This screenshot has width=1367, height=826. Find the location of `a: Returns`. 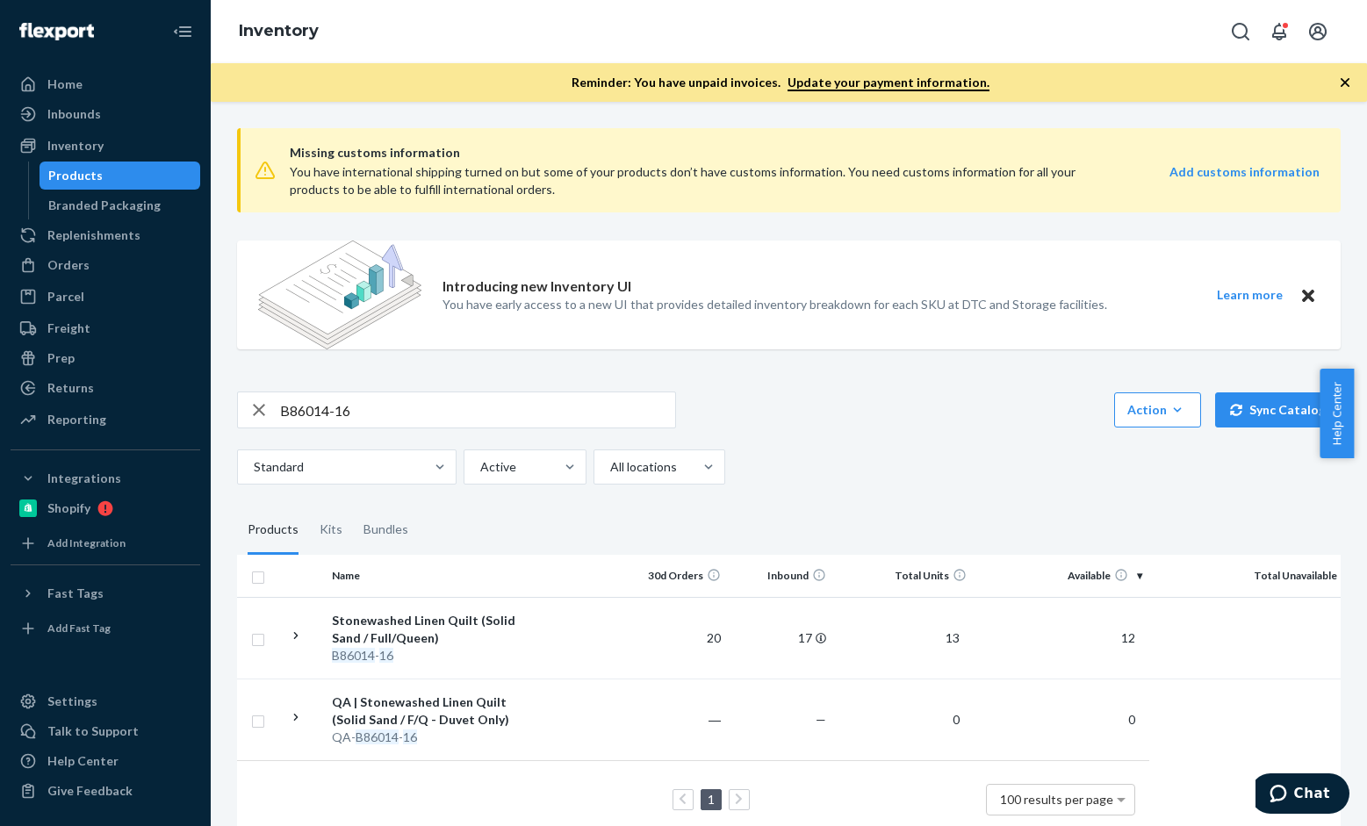

a: Returns is located at coordinates (105, 388).